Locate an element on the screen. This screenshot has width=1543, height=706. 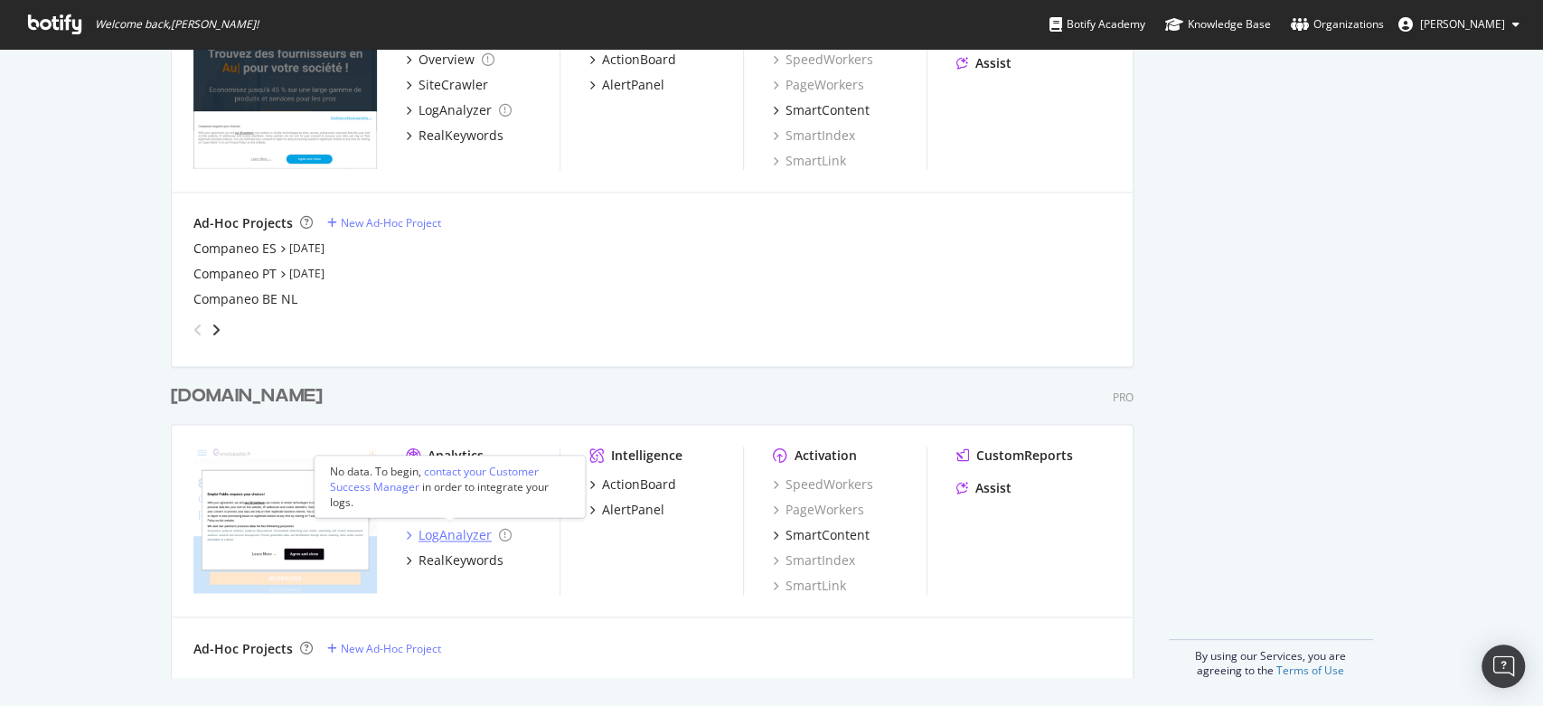
img: companeo.com is located at coordinates (285, 95).